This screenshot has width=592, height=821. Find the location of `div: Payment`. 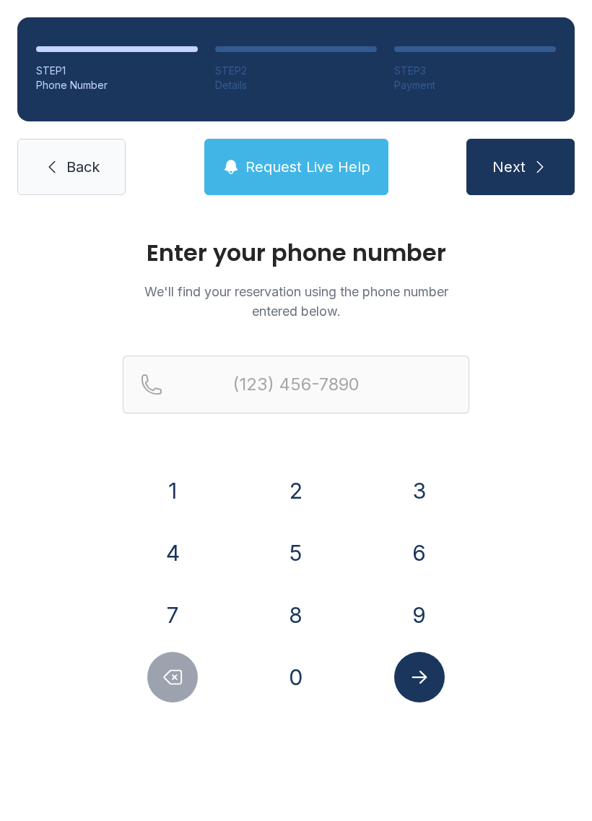

div: Payment is located at coordinates (475, 85).